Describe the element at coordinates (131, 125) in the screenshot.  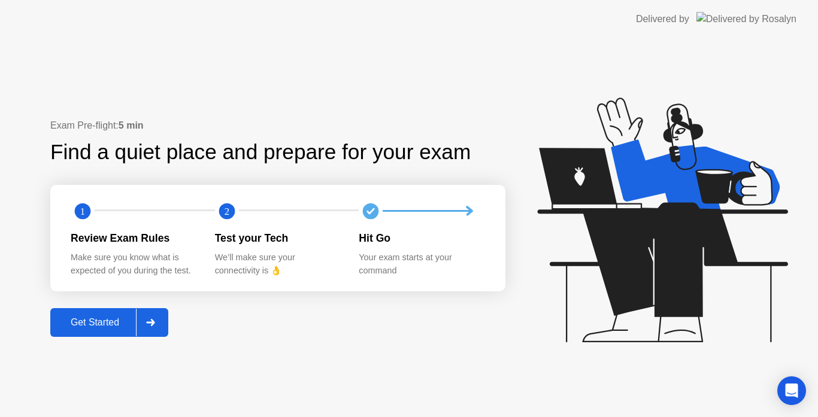
I see `b: 5 min` at that location.